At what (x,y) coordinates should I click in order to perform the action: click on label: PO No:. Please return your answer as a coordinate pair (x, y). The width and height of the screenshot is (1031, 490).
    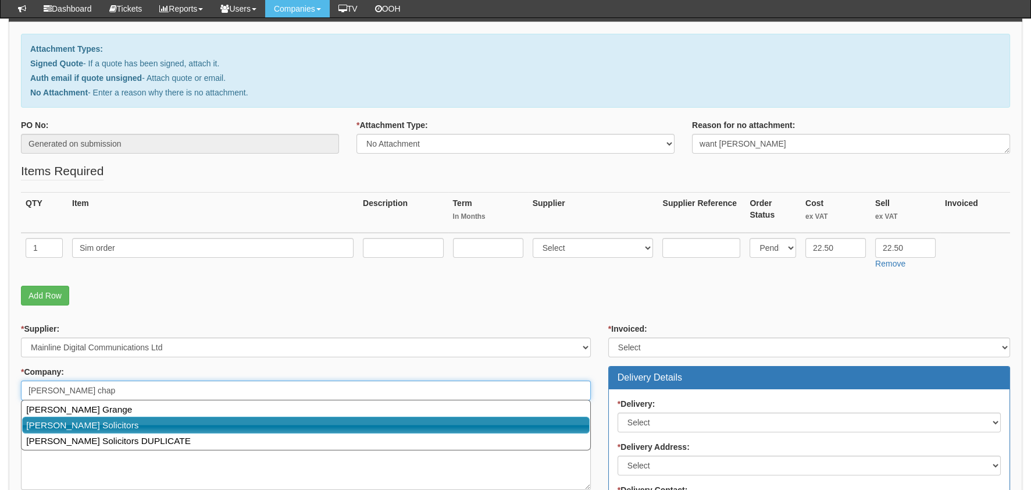
    Looking at the image, I should click on (34, 125).